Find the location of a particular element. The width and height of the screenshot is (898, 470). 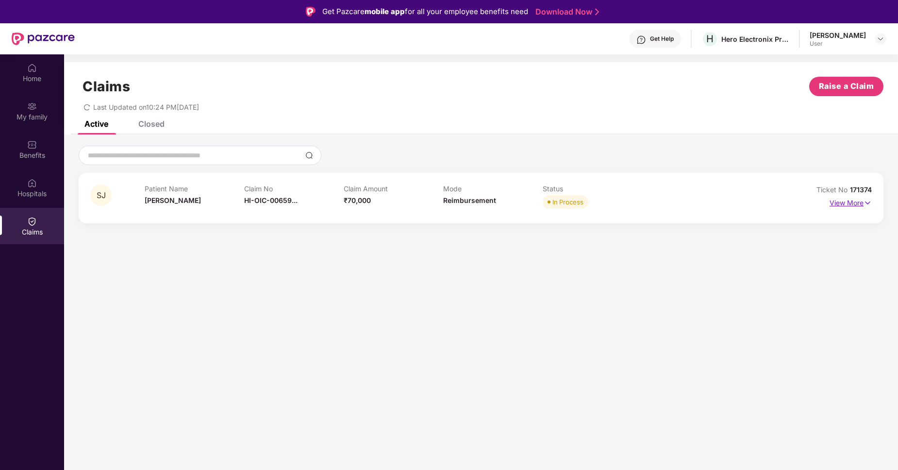

h1: Claims is located at coordinates (106, 86).